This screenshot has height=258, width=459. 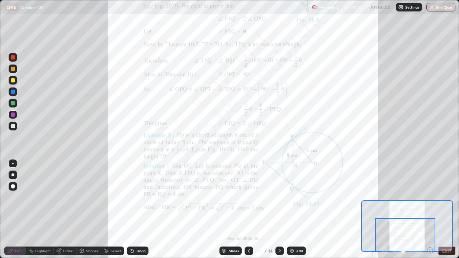 I want to click on div: Pen, so click(x=18, y=251).